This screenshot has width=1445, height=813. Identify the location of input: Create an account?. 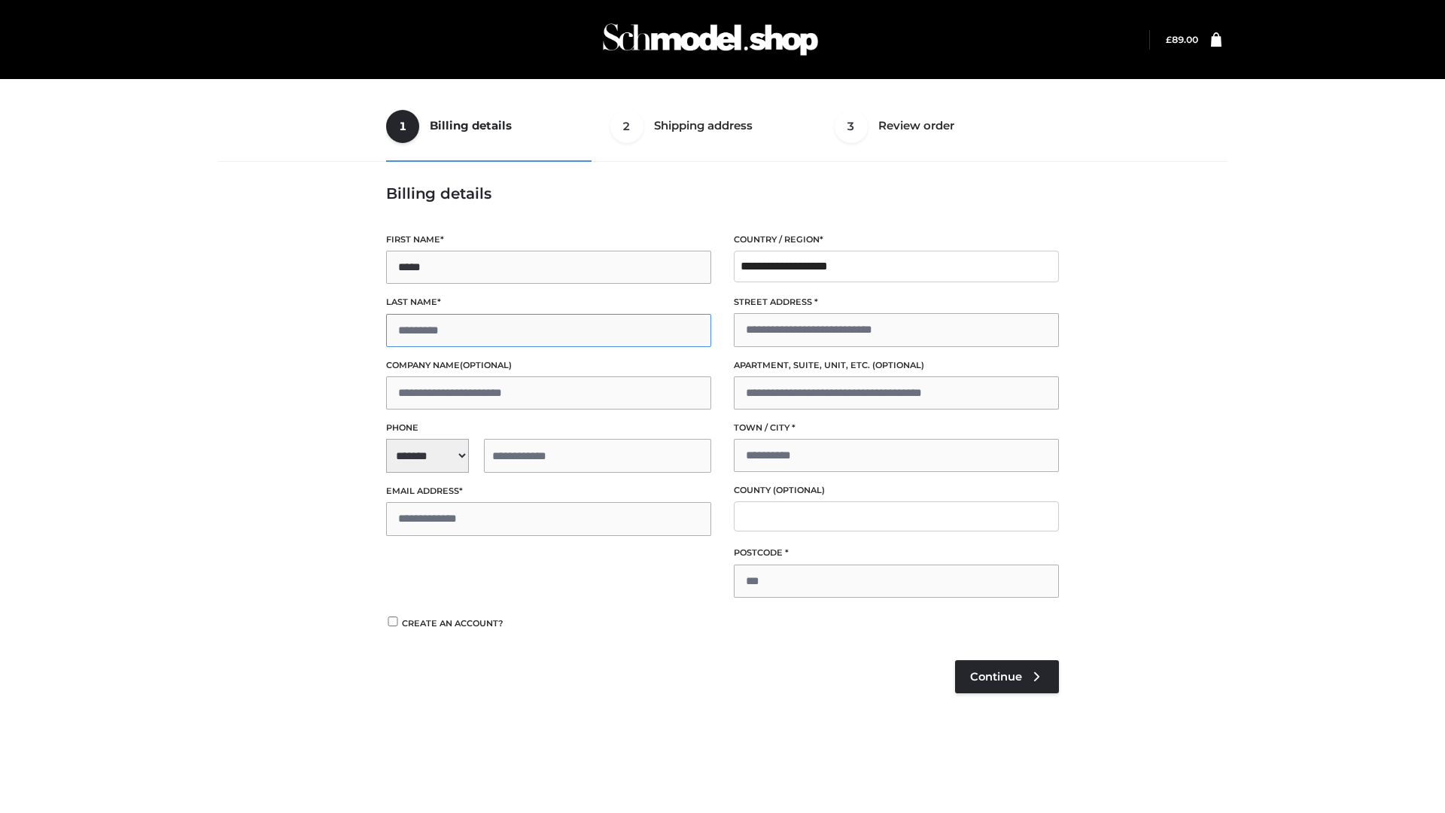
(393, 621).